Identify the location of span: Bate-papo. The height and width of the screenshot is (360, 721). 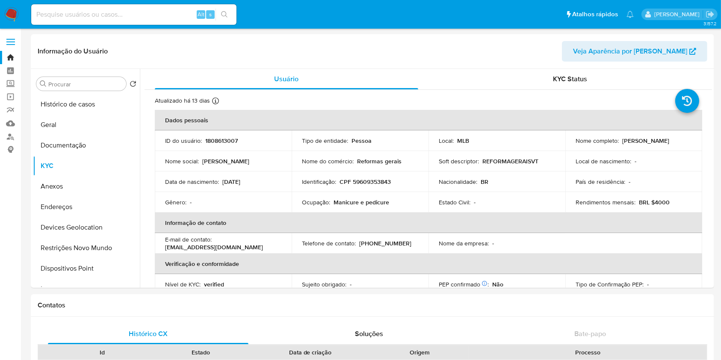
(590, 334).